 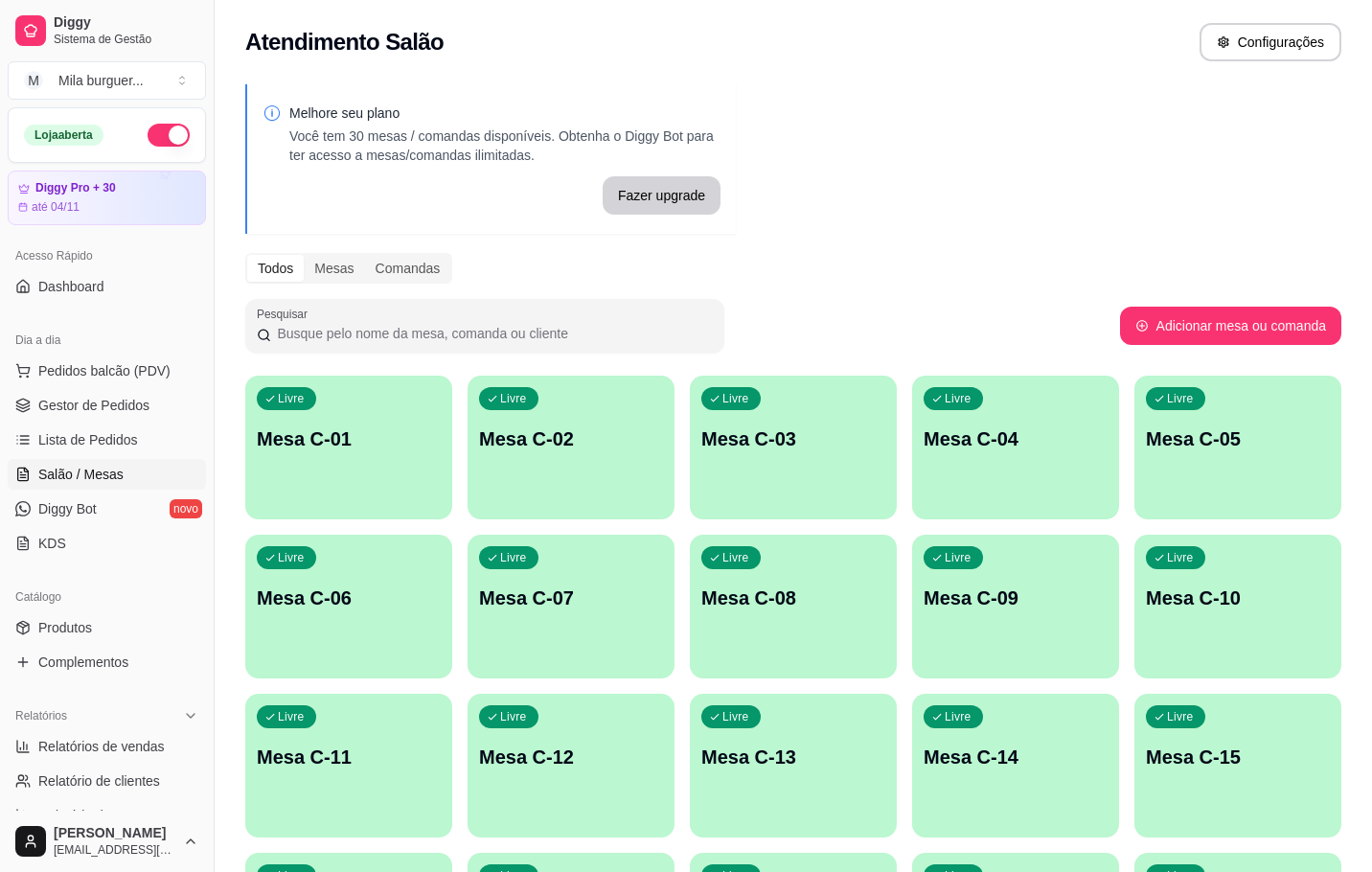 What do you see at coordinates (1230, 326) in the screenshot?
I see `button: Adicionar mesa ou comanda` at bounding box center [1230, 326].